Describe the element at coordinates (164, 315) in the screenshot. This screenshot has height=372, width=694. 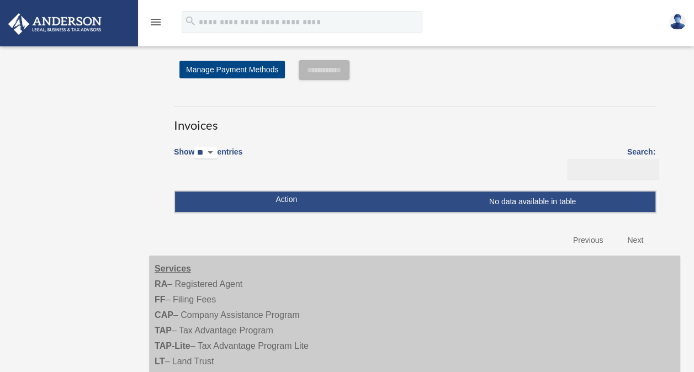
I see `strong: CAP` at that location.